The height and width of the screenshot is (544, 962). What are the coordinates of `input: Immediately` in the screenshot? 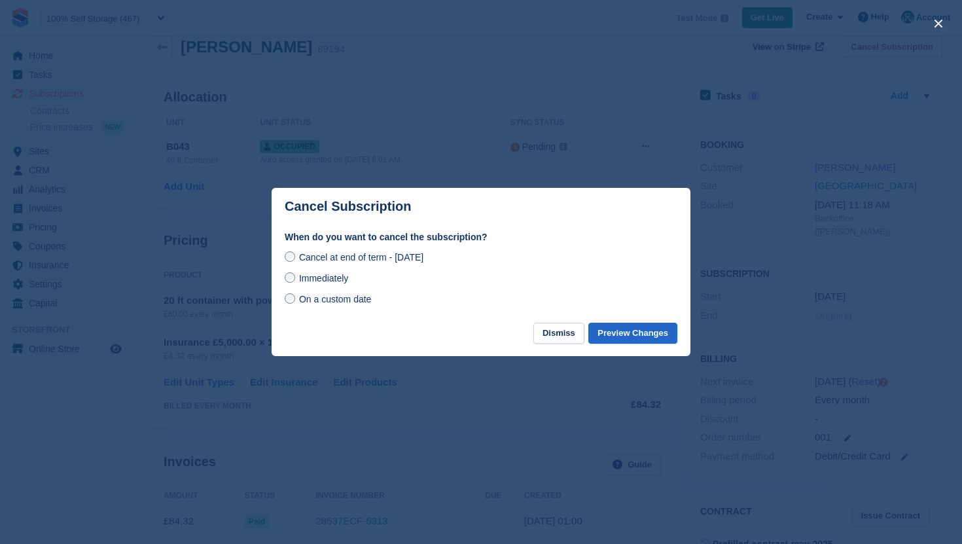 It's located at (290, 278).